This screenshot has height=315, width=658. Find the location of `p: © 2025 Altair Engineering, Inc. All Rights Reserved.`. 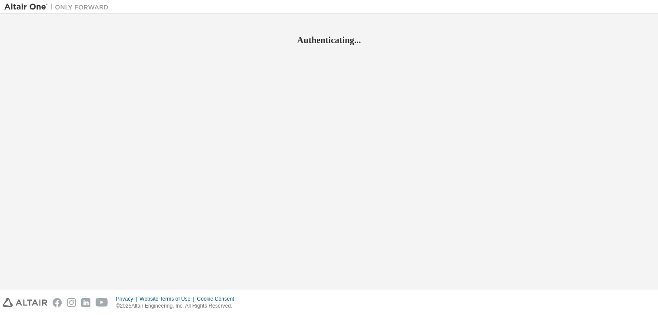

p: © 2025 Altair Engineering, Inc. All Rights Reserved. is located at coordinates (178, 305).